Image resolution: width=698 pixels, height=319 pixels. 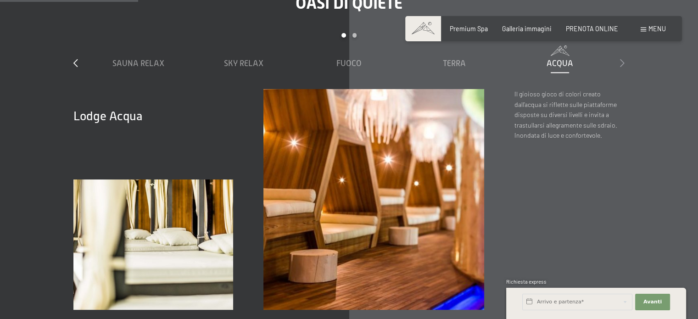 I want to click on span: Avanti, so click(x=652, y=302).